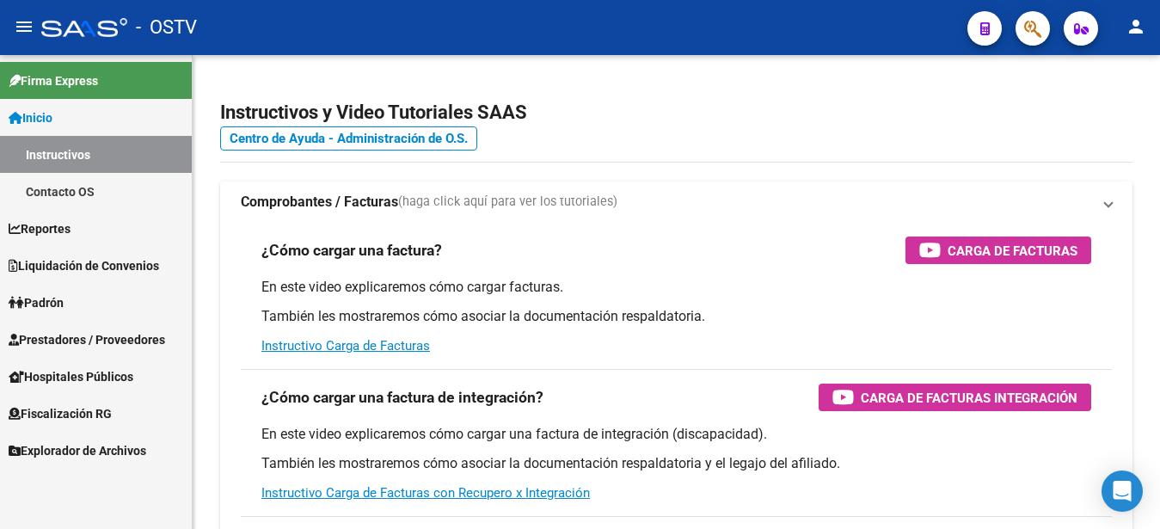 This screenshot has width=1160, height=529. I want to click on span: Reportes, so click(40, 229).